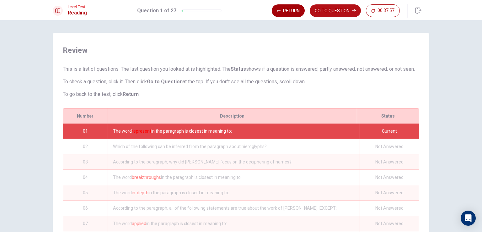  I want to click on div: 02, so click(85, 146).